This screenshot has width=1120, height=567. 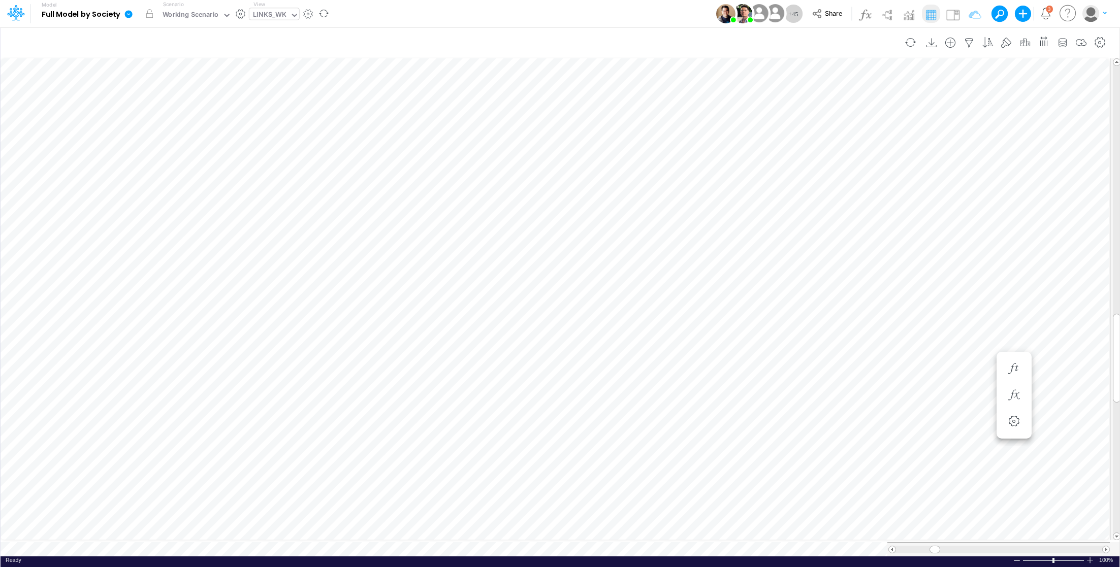 What do you see at coordinates (1106, 560) in the screenshot?
I see `span: 100%` at bounding box center [1106, 560].